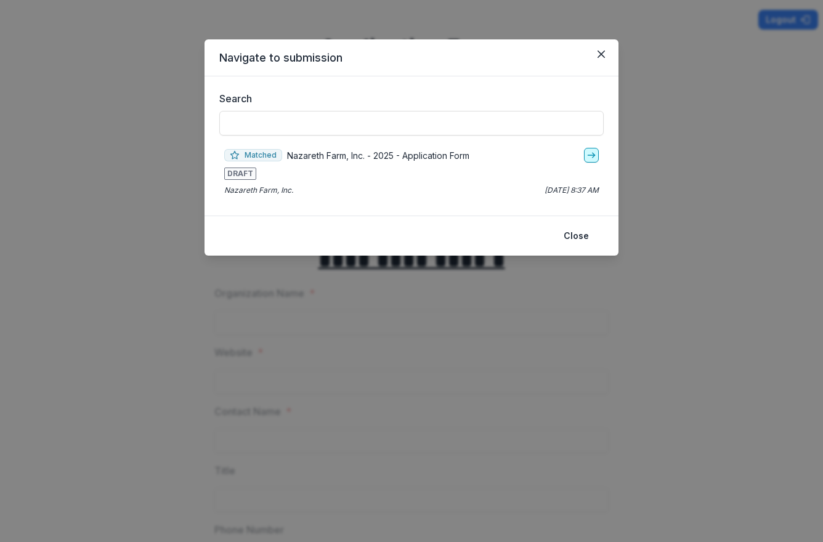 Image resolution: width=823 pixels, height=542 pixels. Describe the element at coordinates (592, 155) in the screenshot. I see `a: go-to` at that location.